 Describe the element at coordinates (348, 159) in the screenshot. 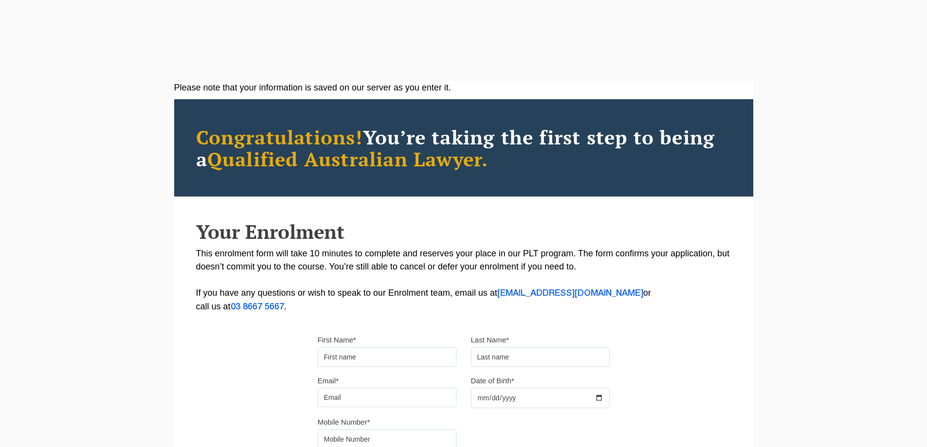

I see `span: Qualified Australian Lawyer.` at that location.